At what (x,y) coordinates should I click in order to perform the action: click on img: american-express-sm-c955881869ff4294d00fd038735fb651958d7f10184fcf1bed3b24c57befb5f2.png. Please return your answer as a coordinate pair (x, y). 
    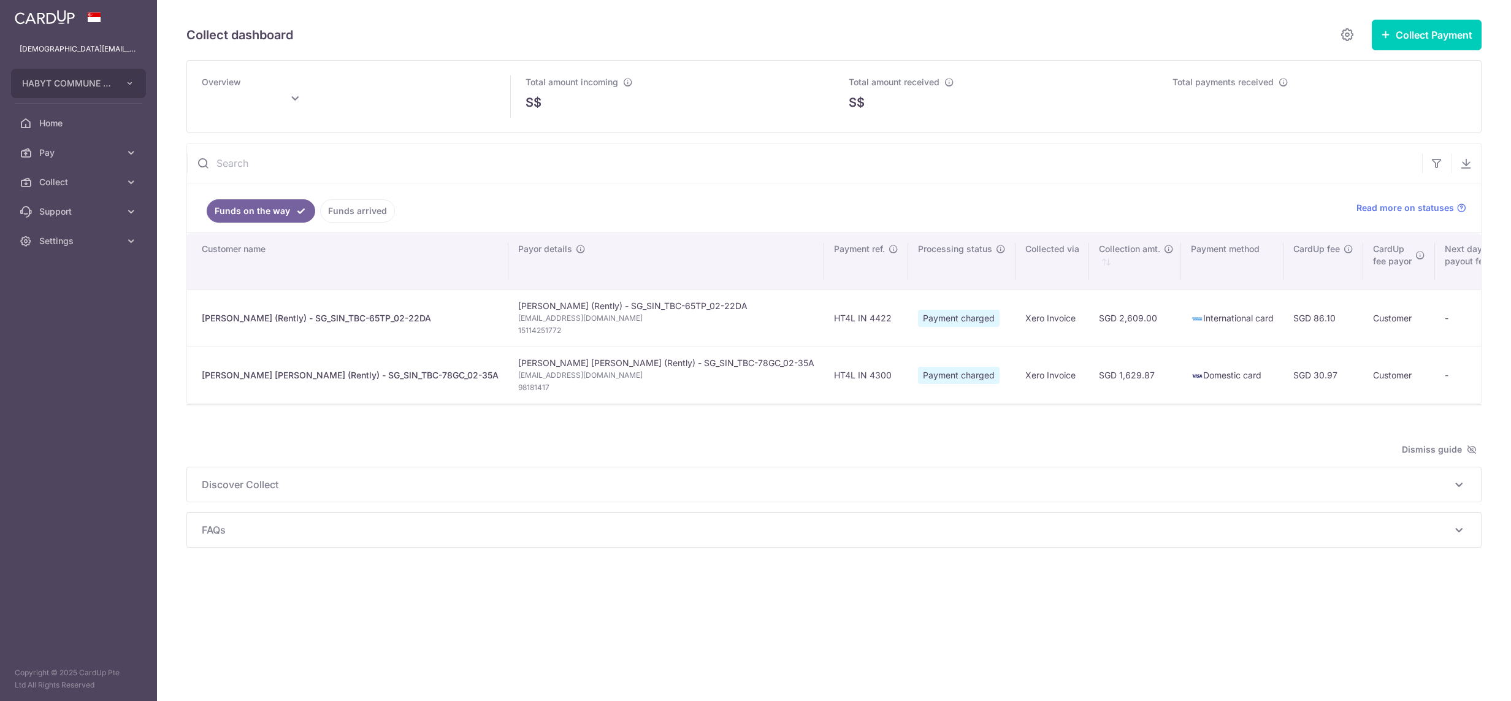
    Looking at the image, I should click on (1197, 319).